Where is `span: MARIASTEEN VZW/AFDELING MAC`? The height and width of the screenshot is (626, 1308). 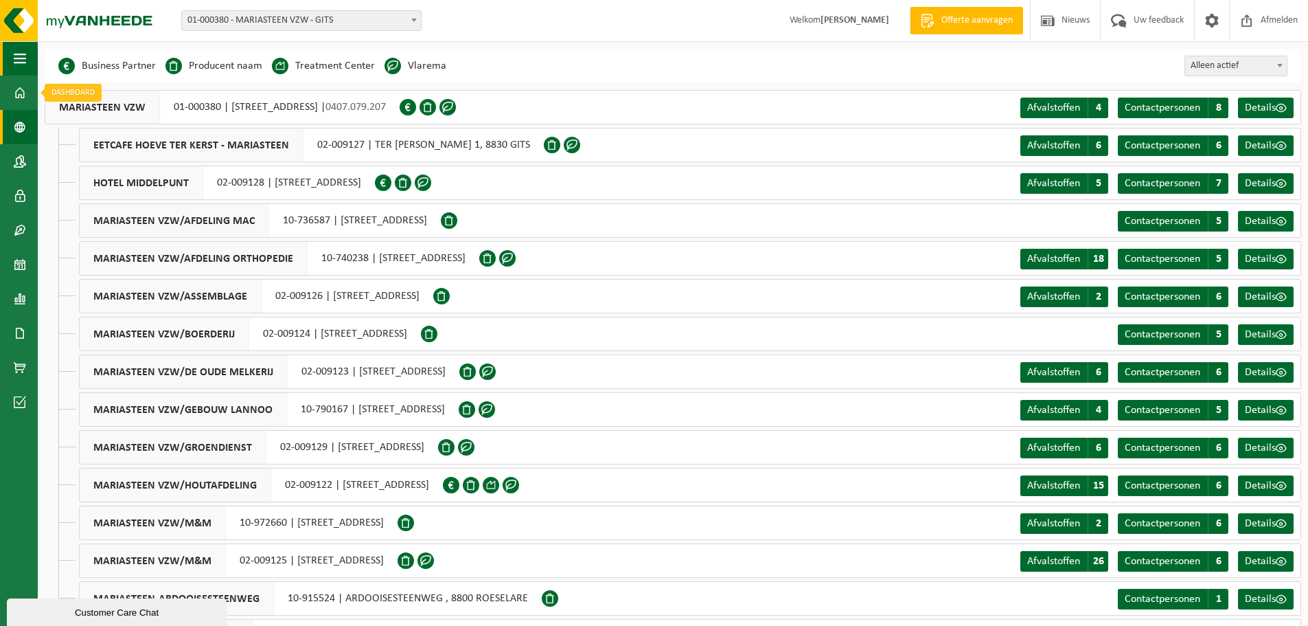 span: MARIASTEEN VZW/AFDELING MAC is located at coordinates (174, 220).